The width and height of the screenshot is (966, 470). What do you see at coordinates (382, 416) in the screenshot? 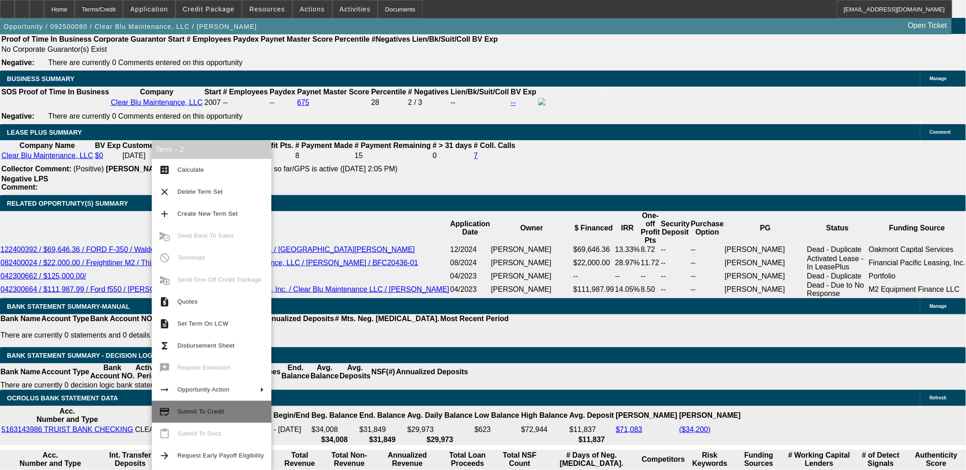
I see `th: End. Balance` at bounding box center [382, 416].